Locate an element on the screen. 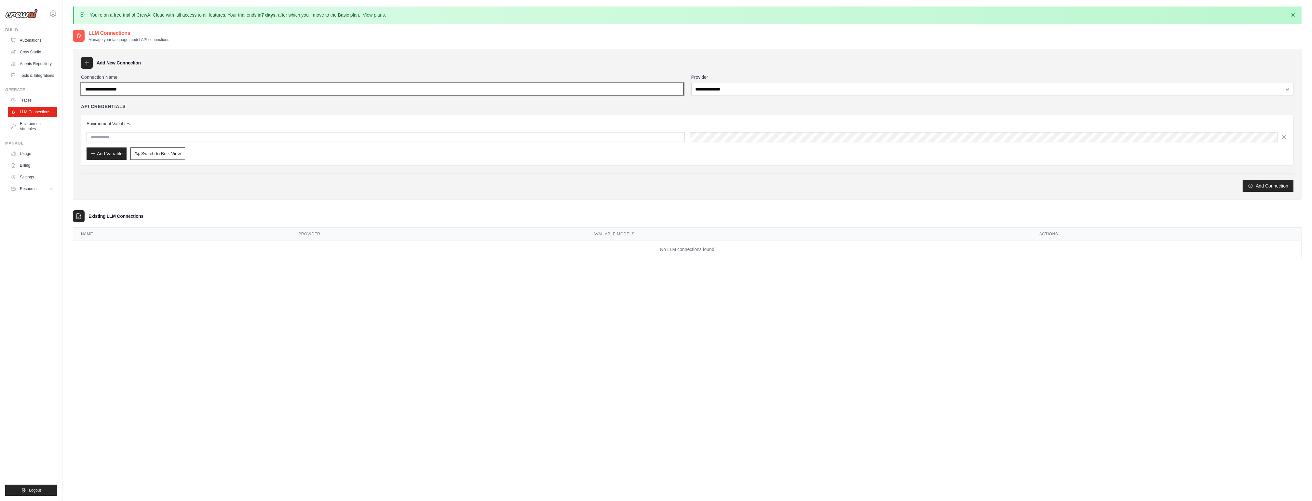 The width and height of the screenshot is (1312, 501). span: Logout is located at coordinates (35, 490).